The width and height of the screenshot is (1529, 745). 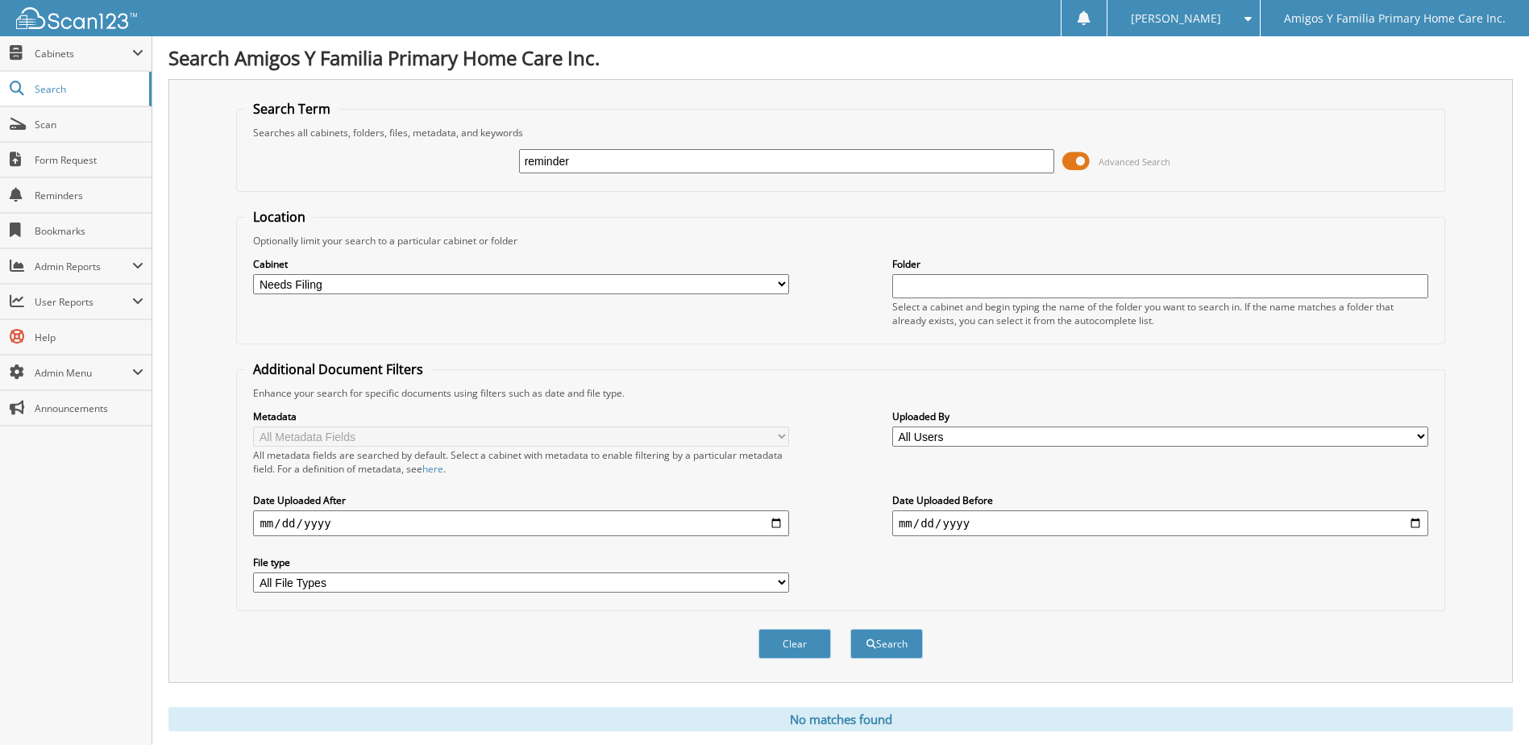 I want to click on legend: Search Term, so click(x=292, y=109).